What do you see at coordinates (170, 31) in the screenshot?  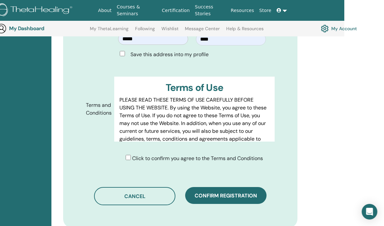 I see `a: Wishlist` at bounding box center [170, 31].